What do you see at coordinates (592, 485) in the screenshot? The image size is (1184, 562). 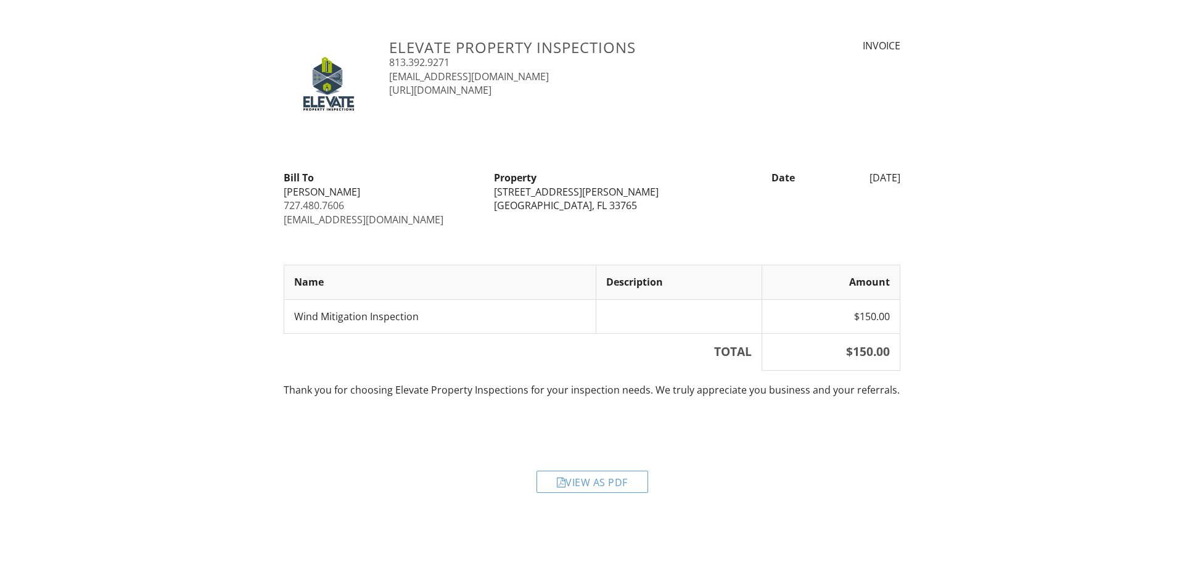 I see `a: View as PDF` at bounding box center [592, 485].